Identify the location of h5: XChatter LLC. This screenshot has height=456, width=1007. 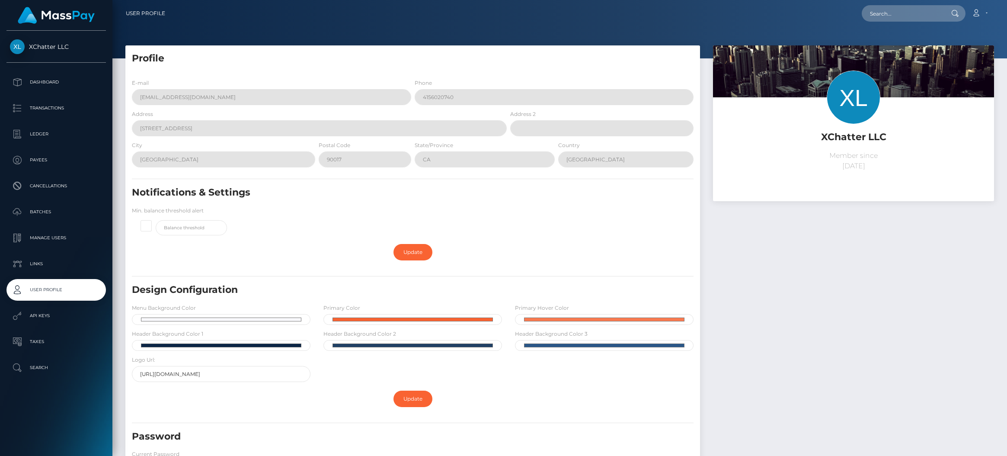
(854, 137).